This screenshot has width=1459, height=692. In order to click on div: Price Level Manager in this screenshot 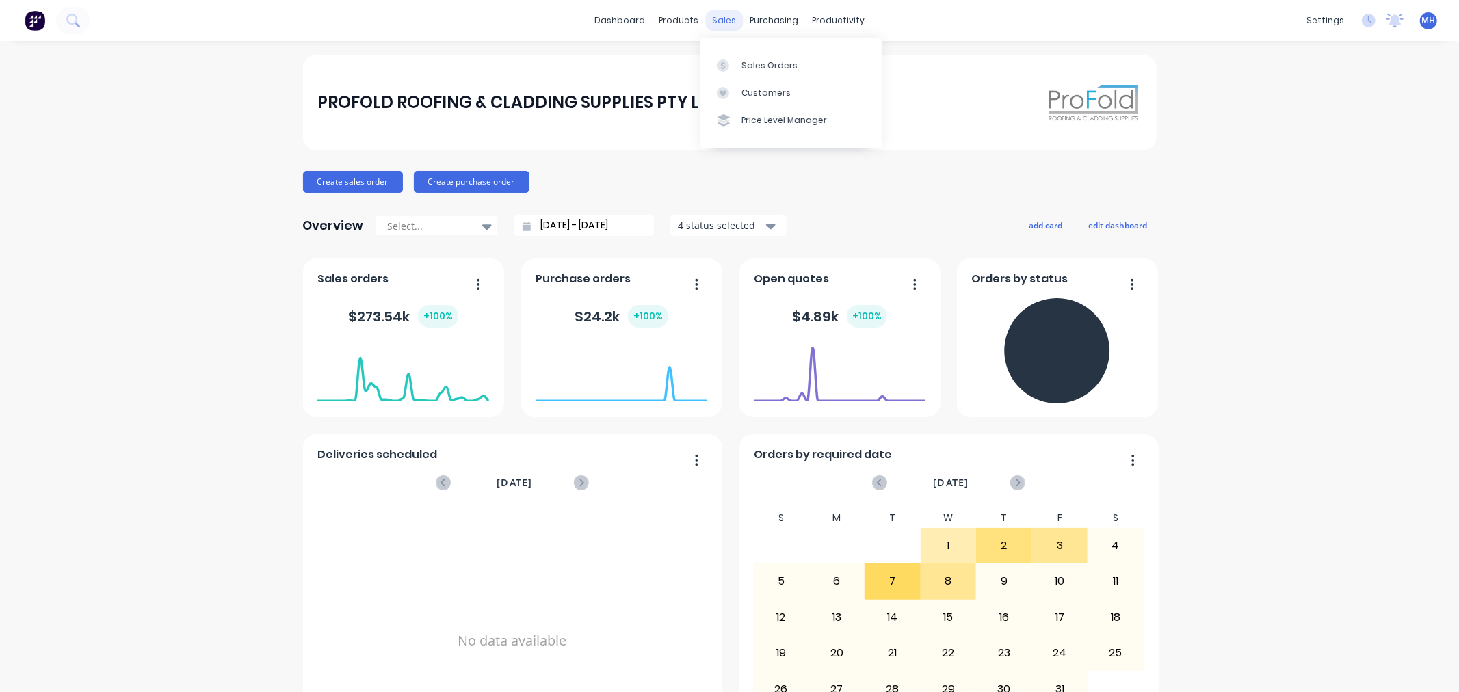, I will do `click(784, 120)`.